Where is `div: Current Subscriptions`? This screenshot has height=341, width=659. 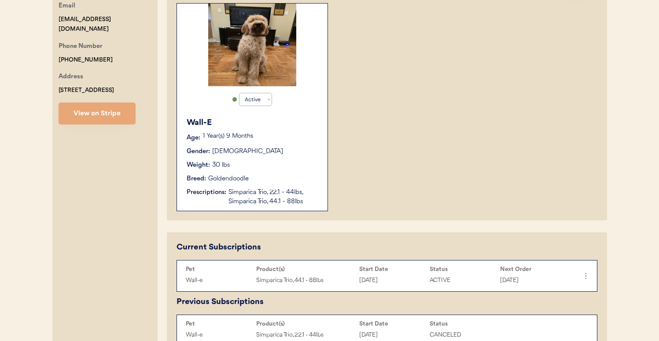
div: Current Subscriptions is located at coordinates (219, 247).